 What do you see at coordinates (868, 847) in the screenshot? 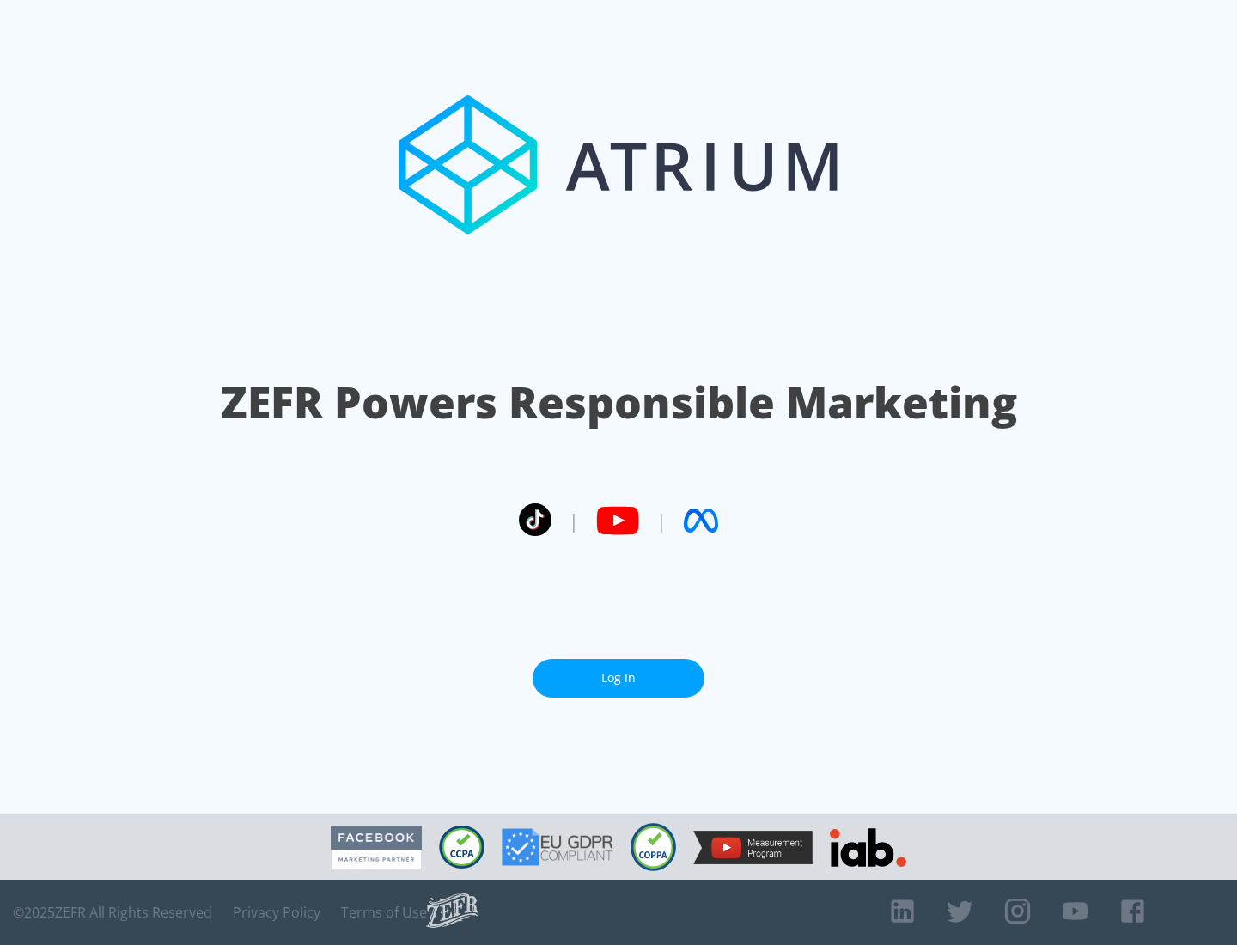
I see `img: IAB` at bounding box center [868, 847].